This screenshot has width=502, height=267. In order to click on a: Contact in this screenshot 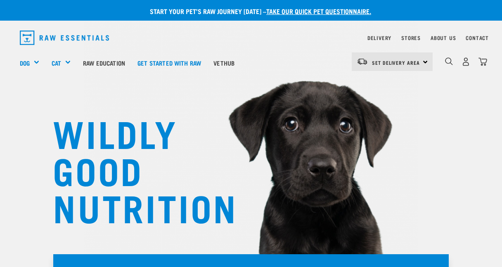, I will do `click(477, 38)`.